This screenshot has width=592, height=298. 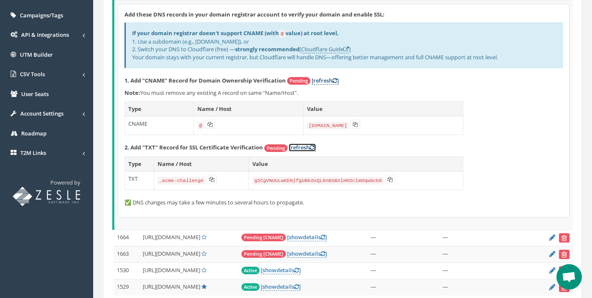 I want to click on span: User Seats, so click(x=35, y=94).